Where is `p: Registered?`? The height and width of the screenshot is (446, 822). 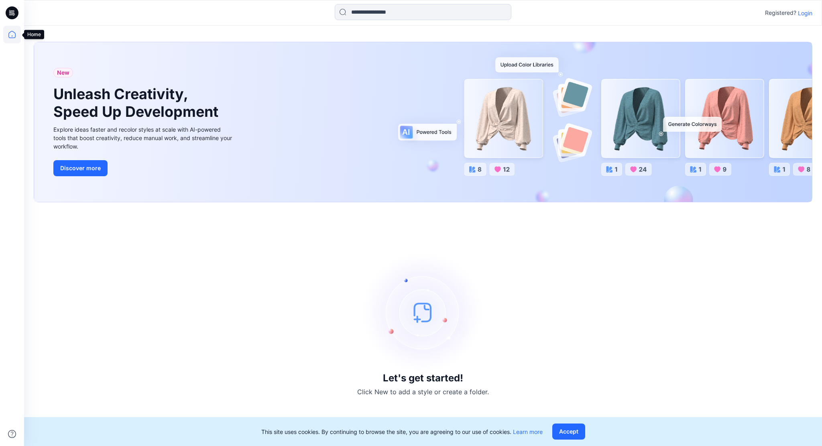 p: Registered? is located at coordinates (781, 13).